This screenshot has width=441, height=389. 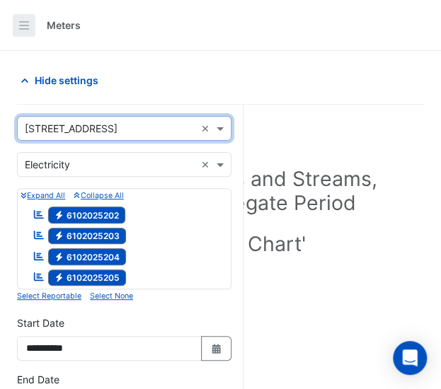 What do you see at coordinates (98, 195) in the screenshot?
I see `small: Collapse All` at bounding box center [98, 195].